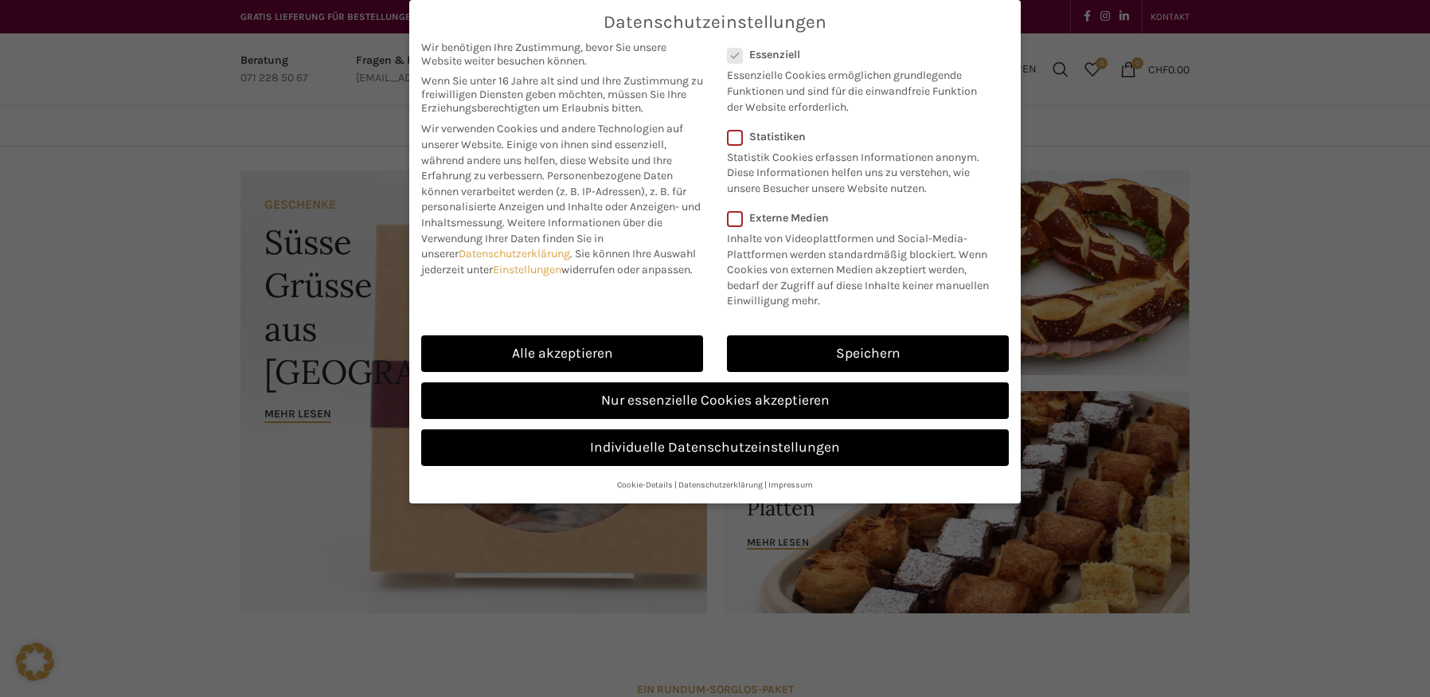 The width and height of the screenshot is (1430, 697). I want to click on label: Essenziell, so click(857, 54).